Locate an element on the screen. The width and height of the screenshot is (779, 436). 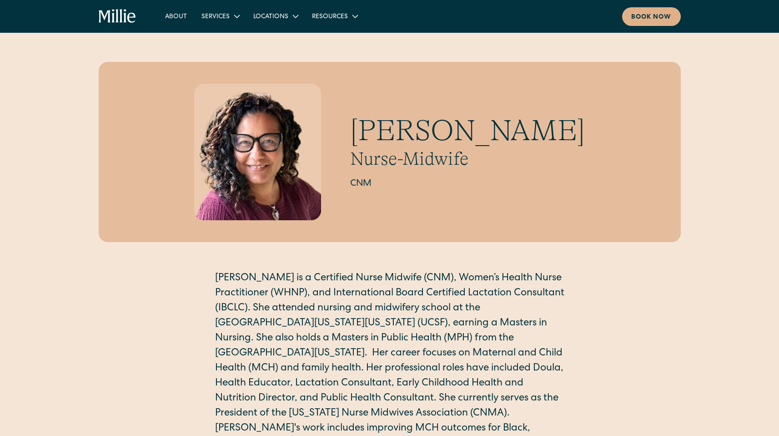
h2: Nurse-Midwife is located at coordinates (468, 159).